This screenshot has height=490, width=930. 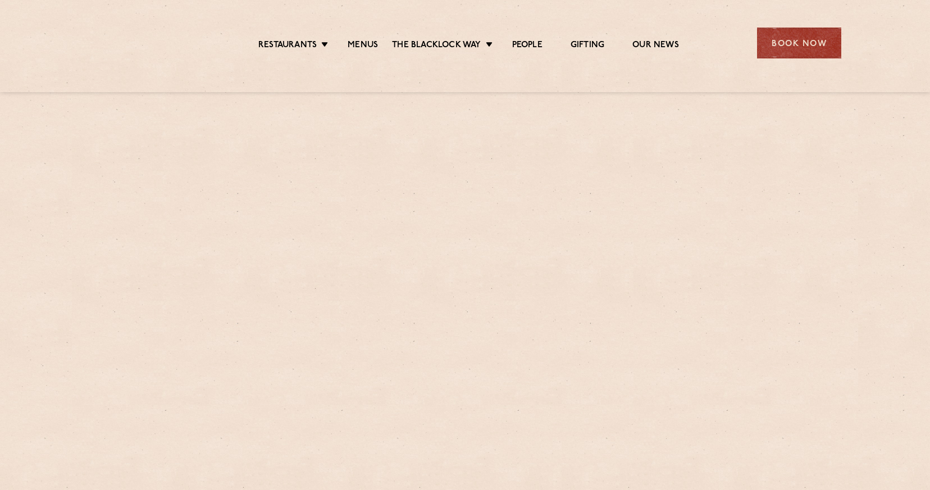 I want to click on img: svg%3E, so click(x=137, y=43).